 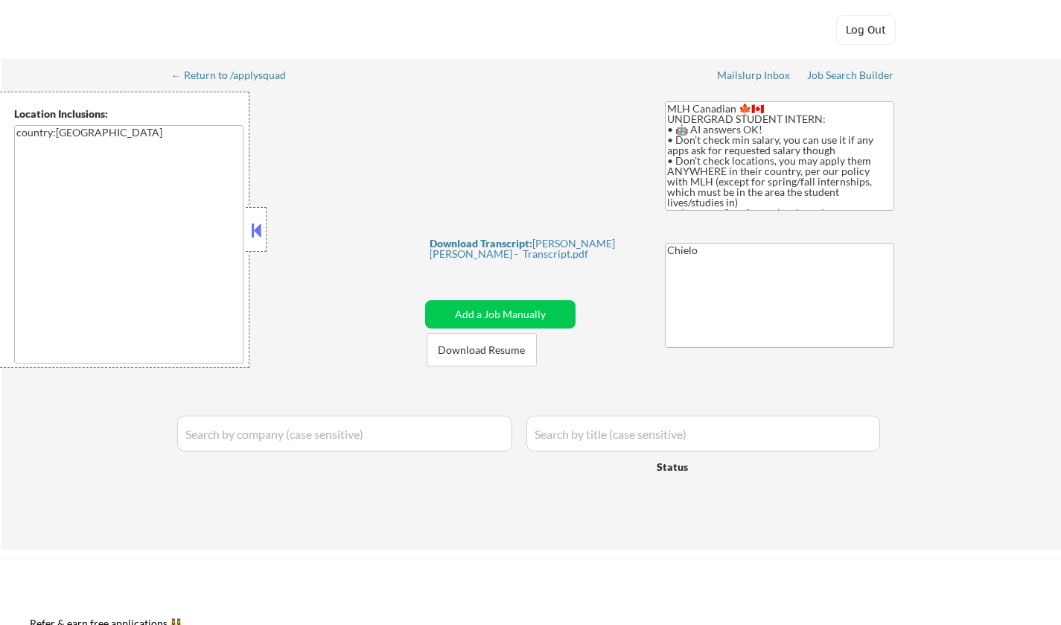 What do you see at coordinates (850, 75) in the screenshot?
I see `div: Job Search Builder` at bounding box center [850, 75].